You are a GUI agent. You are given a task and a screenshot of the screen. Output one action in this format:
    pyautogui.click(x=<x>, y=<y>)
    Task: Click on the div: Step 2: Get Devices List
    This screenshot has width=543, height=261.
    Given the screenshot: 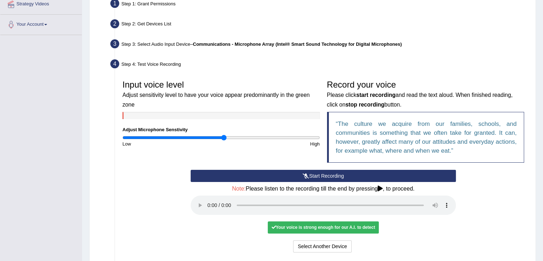 What is the action you would take?
    pyautogui.click(x=320, y=25)
    